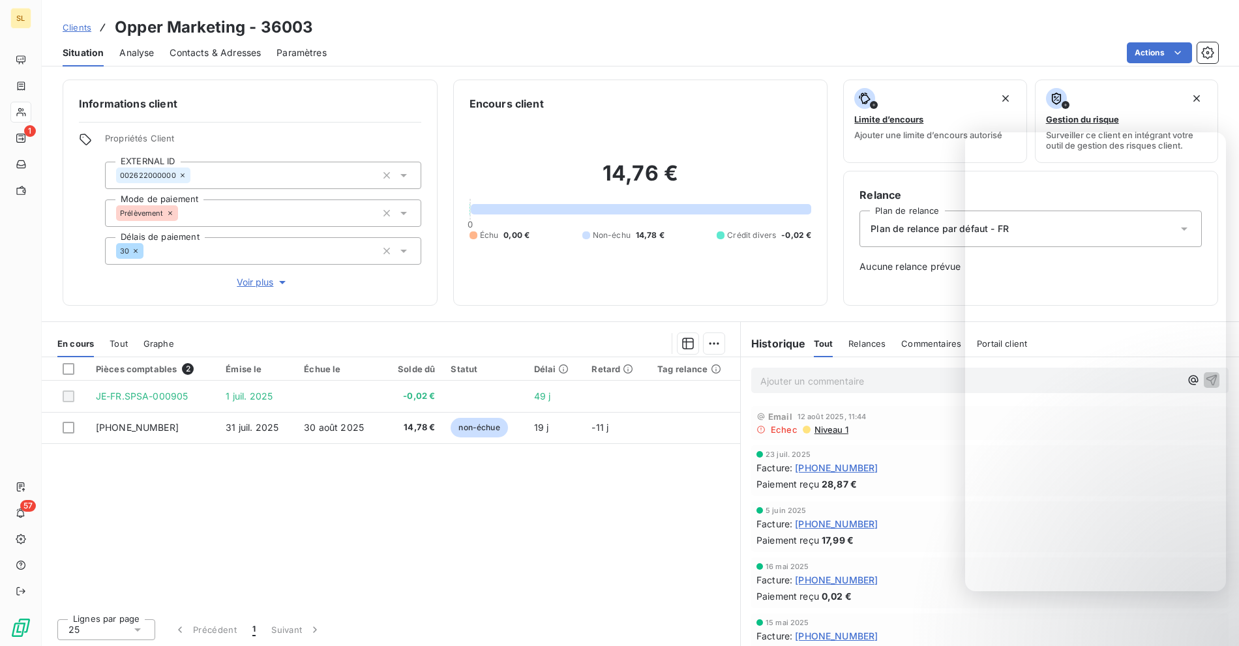 The height and width of the screenshot is (646, 1239). Describe the element at coordinates (780, 417) in the screenshot. I see `span: Email` at that location.